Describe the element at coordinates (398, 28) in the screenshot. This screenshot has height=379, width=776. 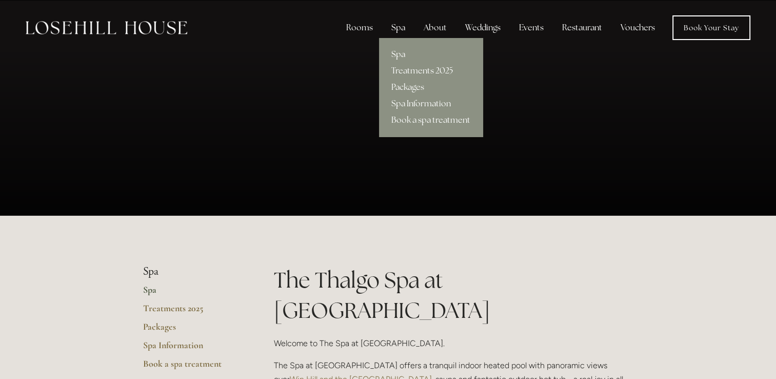
I see `div: Spa` at that location.